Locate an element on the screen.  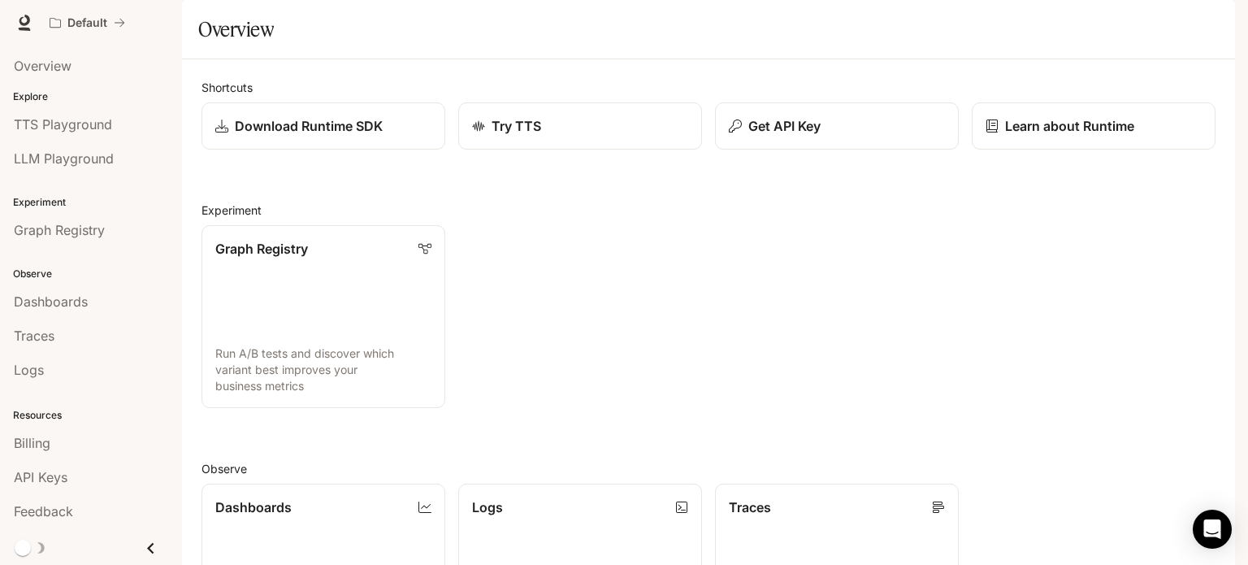
h1: Overview is located at coordinates (236, 29).